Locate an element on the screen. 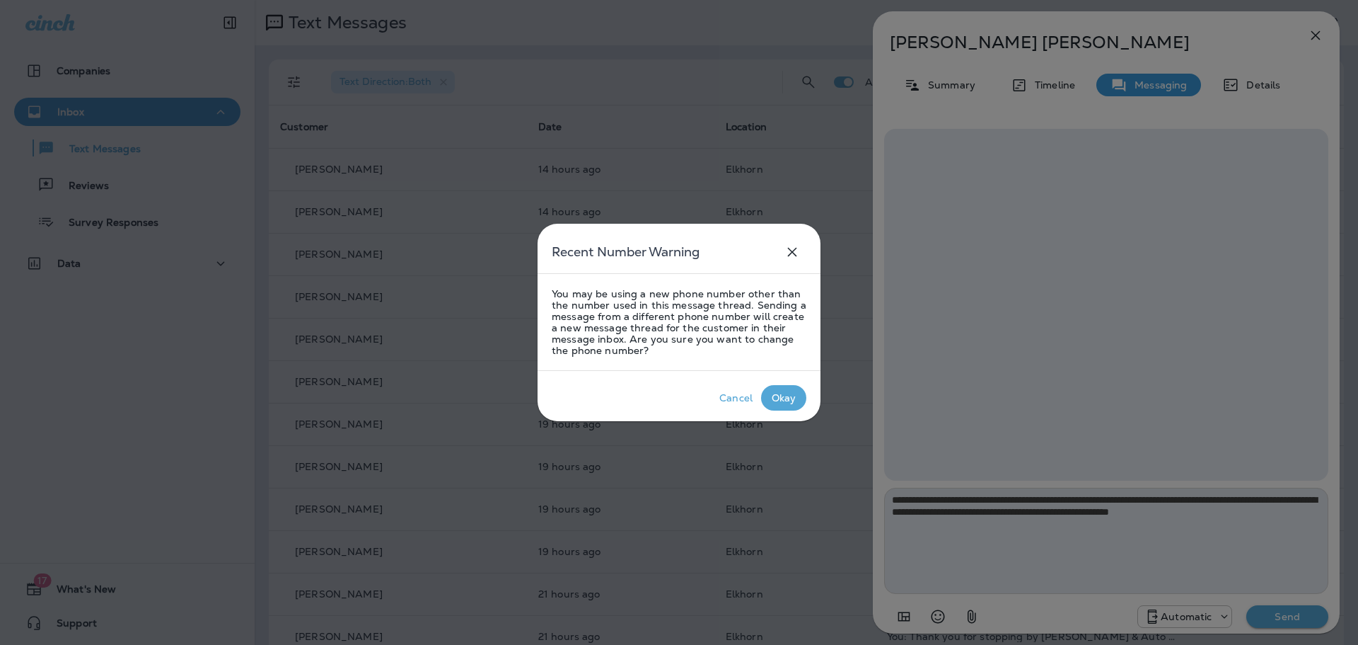 The image size is (1358, 645). button: Cancel is located at coordinates (736, 398).